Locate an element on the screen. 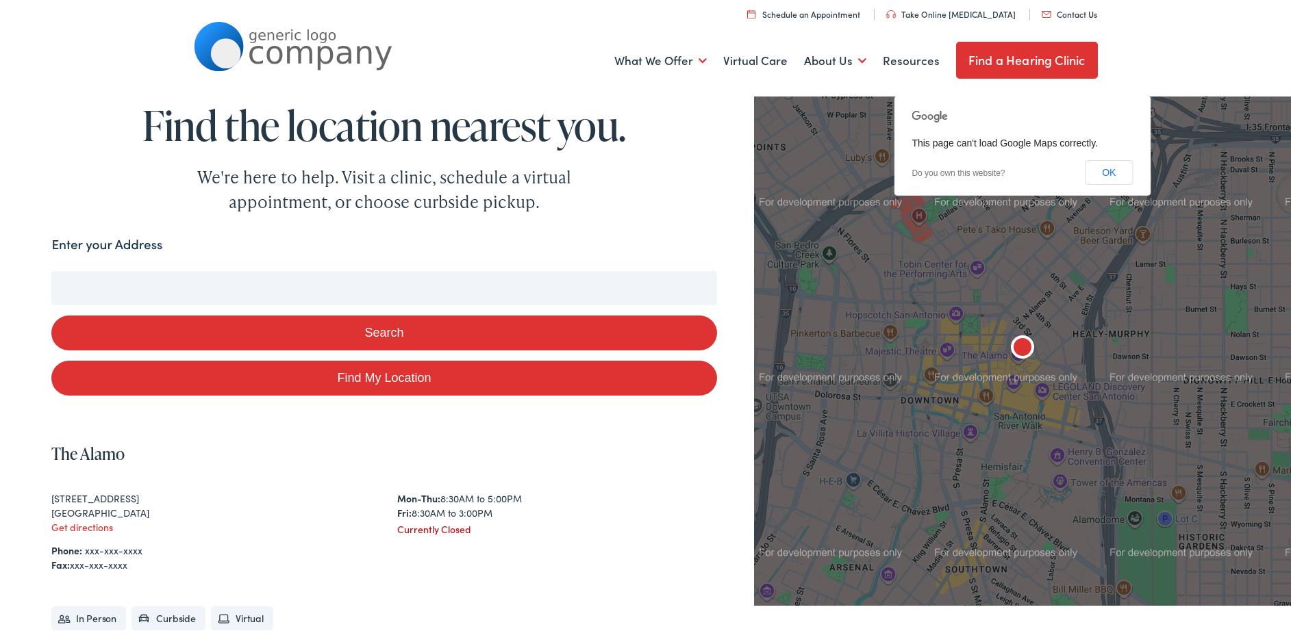  a: Do you own this website? is located at coordinates (958, 173).